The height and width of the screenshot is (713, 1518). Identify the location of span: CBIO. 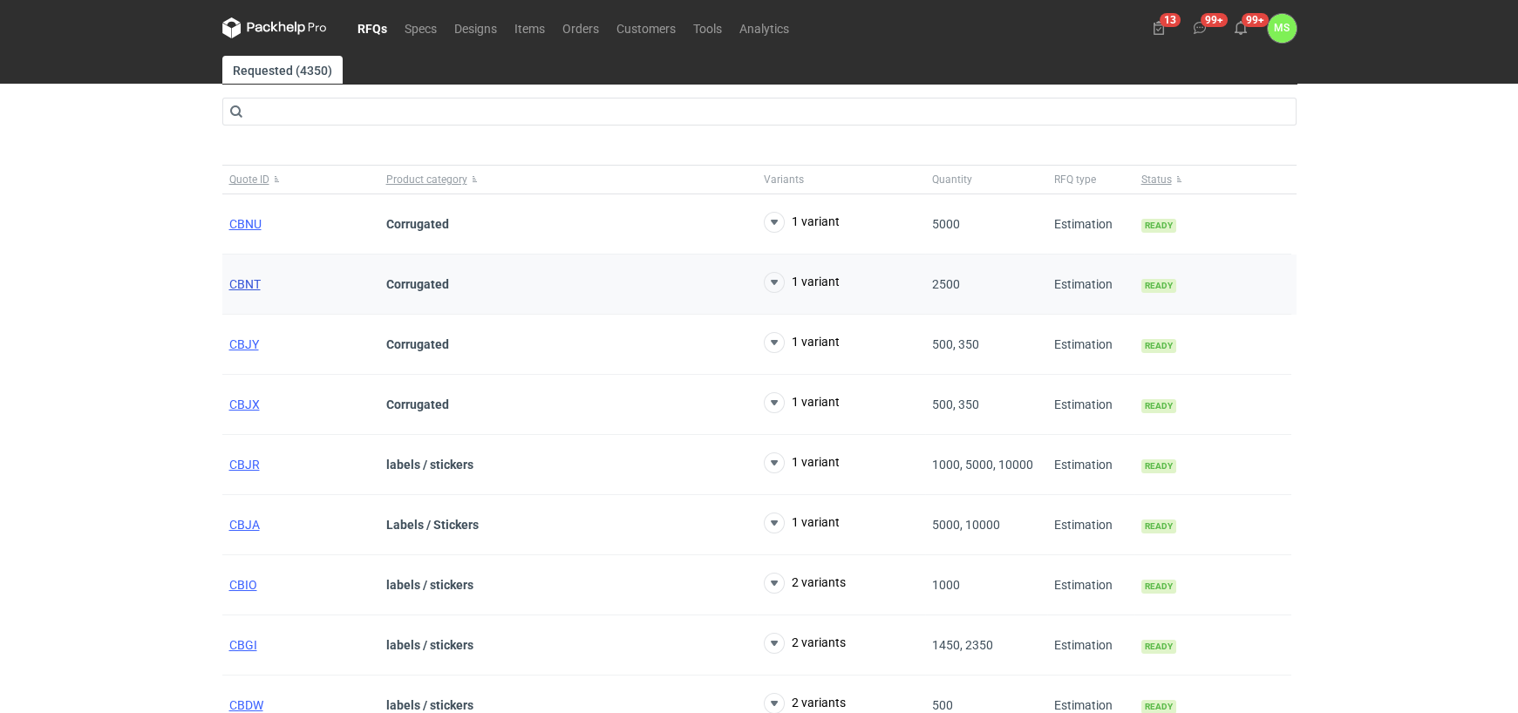
(243, 585).